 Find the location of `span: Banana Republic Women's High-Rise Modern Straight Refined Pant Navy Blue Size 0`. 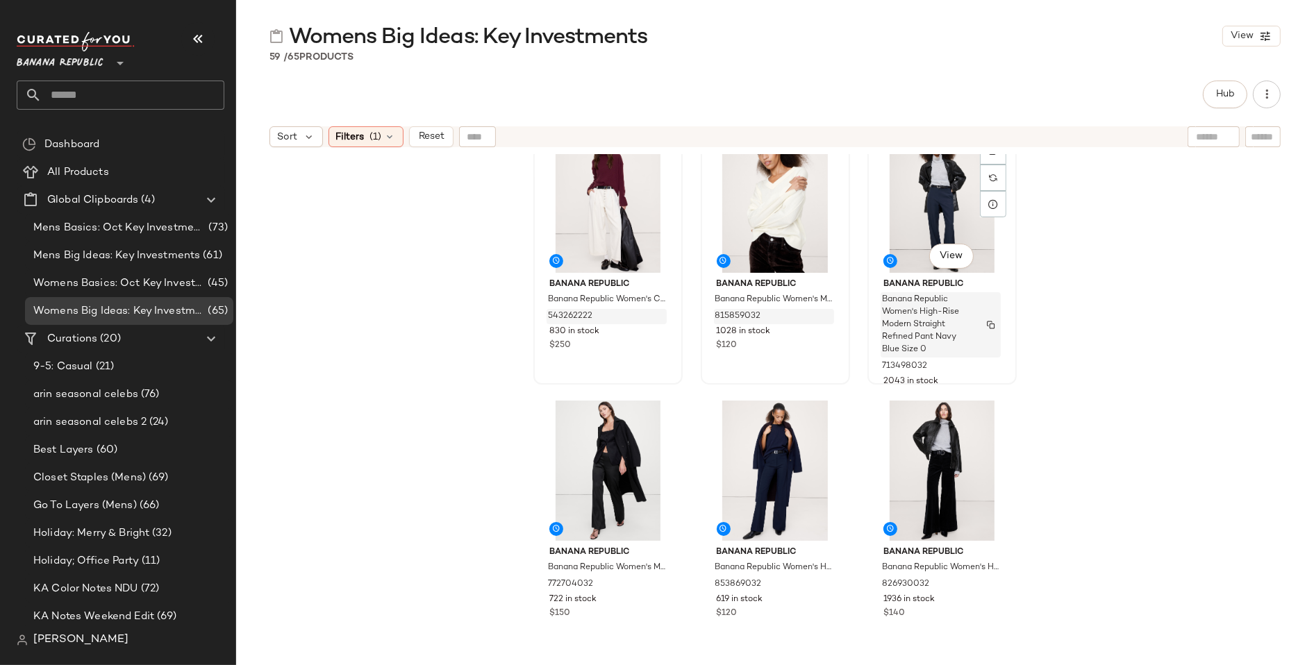

span: Banana Republic Women's High-Rise Modern Straight Refined Pant Navy Blue Size 0 is located at coordinates (927, 325).